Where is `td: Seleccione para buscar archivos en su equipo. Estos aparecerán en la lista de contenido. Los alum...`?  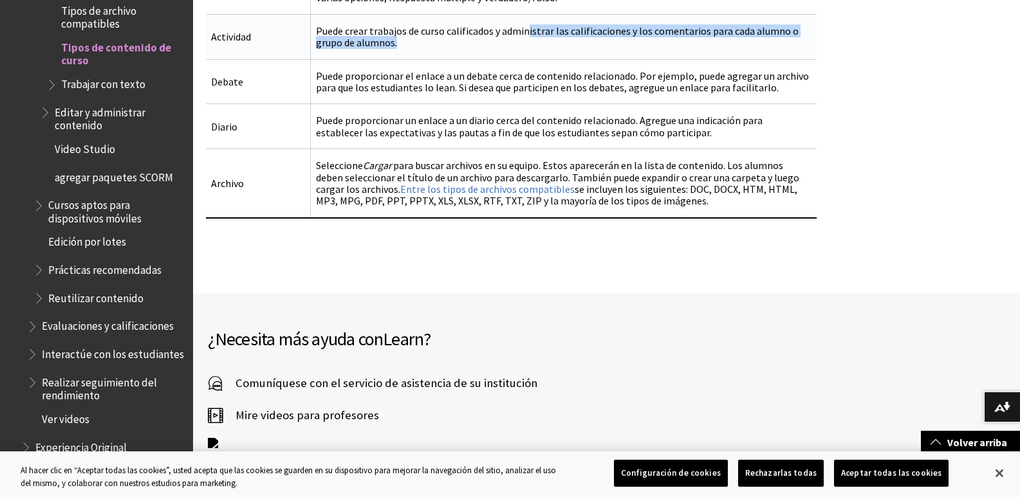 td: Seleccione para buscar archivos en su equipo. Estos aparecerán en la lista de contenido. Los alum... is located at coordinates (564, 183).